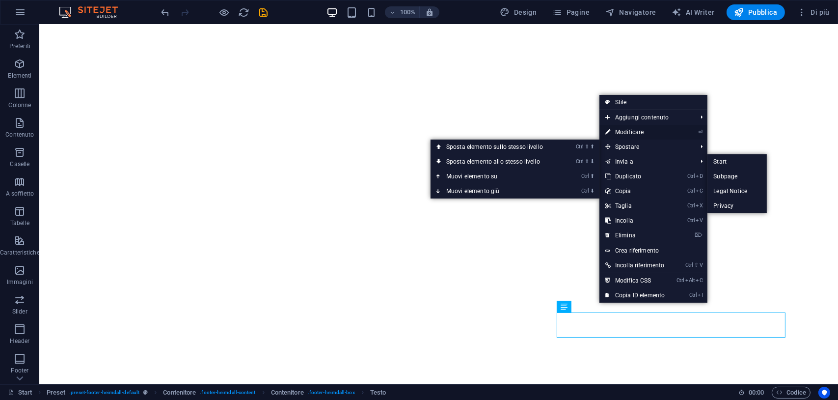  Describe the element at coordinates (496, 162) in the screenshot. I see `a: Ctrl⇧⬇Sposta elemento allo stesso livello` at that location.